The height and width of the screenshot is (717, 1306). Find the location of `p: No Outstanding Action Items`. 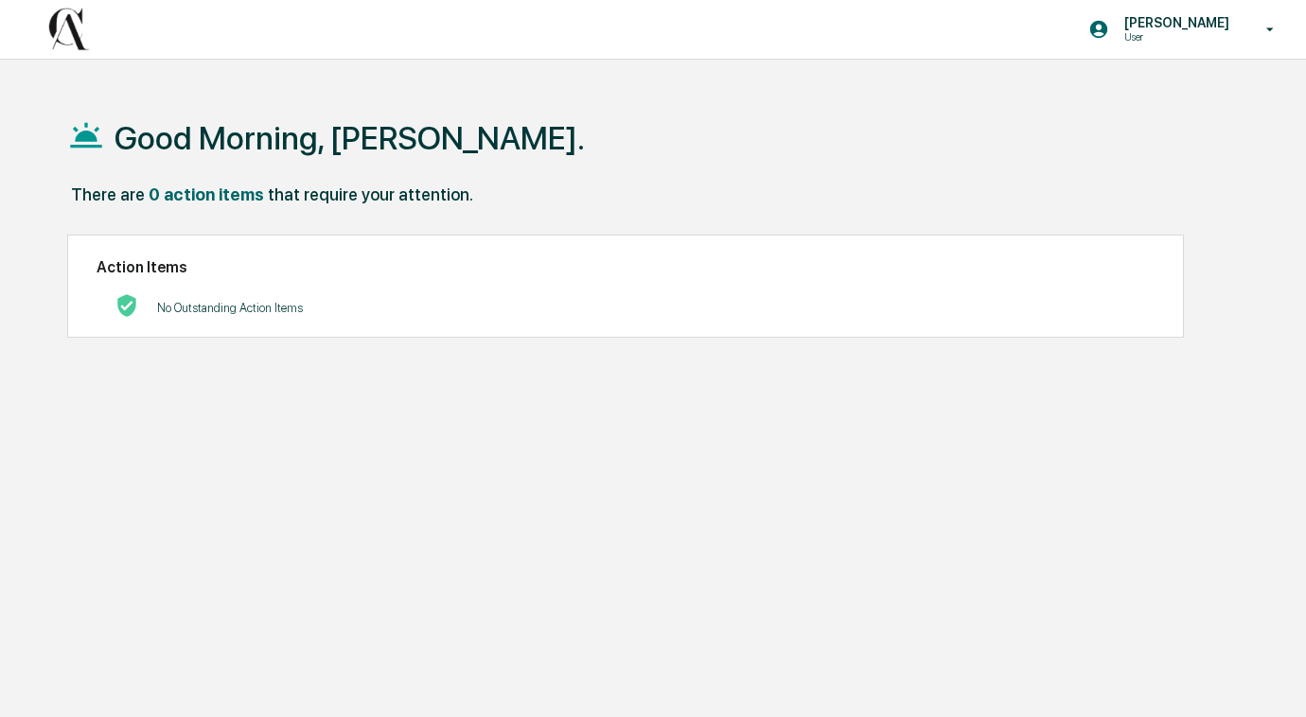

p: No Outstanding Action Items is located at coordinates (230, 307).